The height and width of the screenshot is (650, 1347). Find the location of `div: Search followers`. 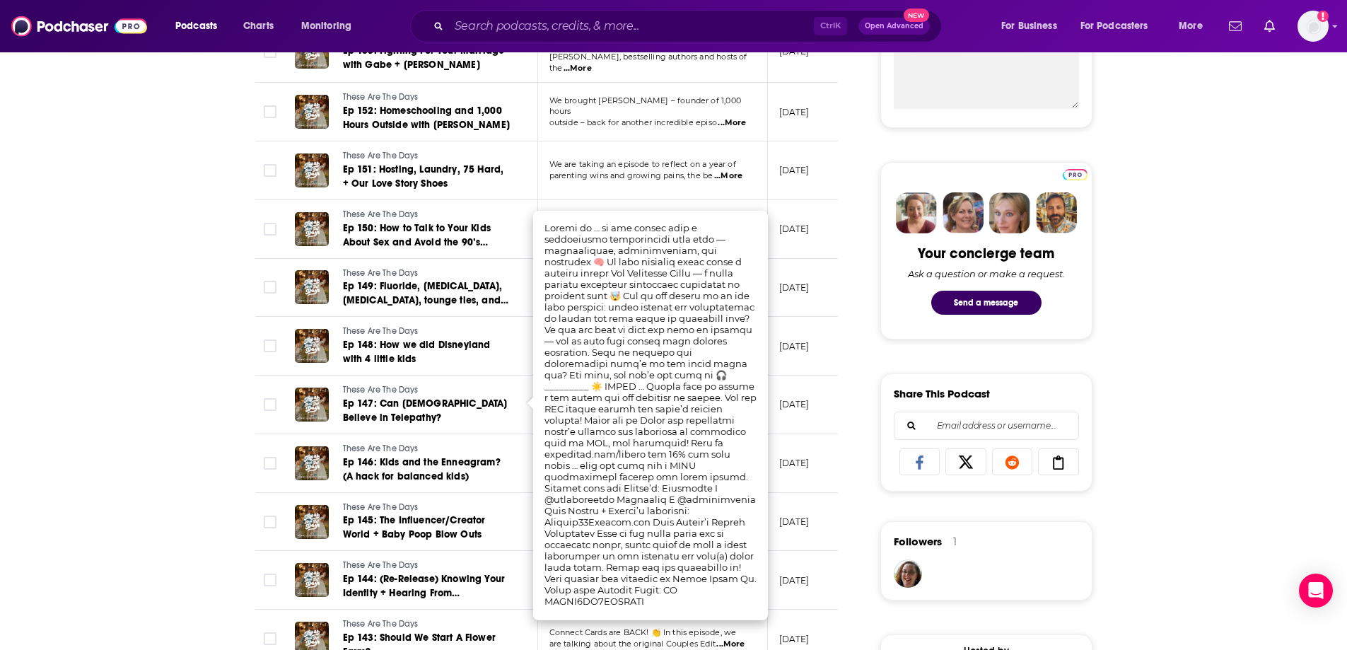

div: Search followers is located at coordinates (986, 426).